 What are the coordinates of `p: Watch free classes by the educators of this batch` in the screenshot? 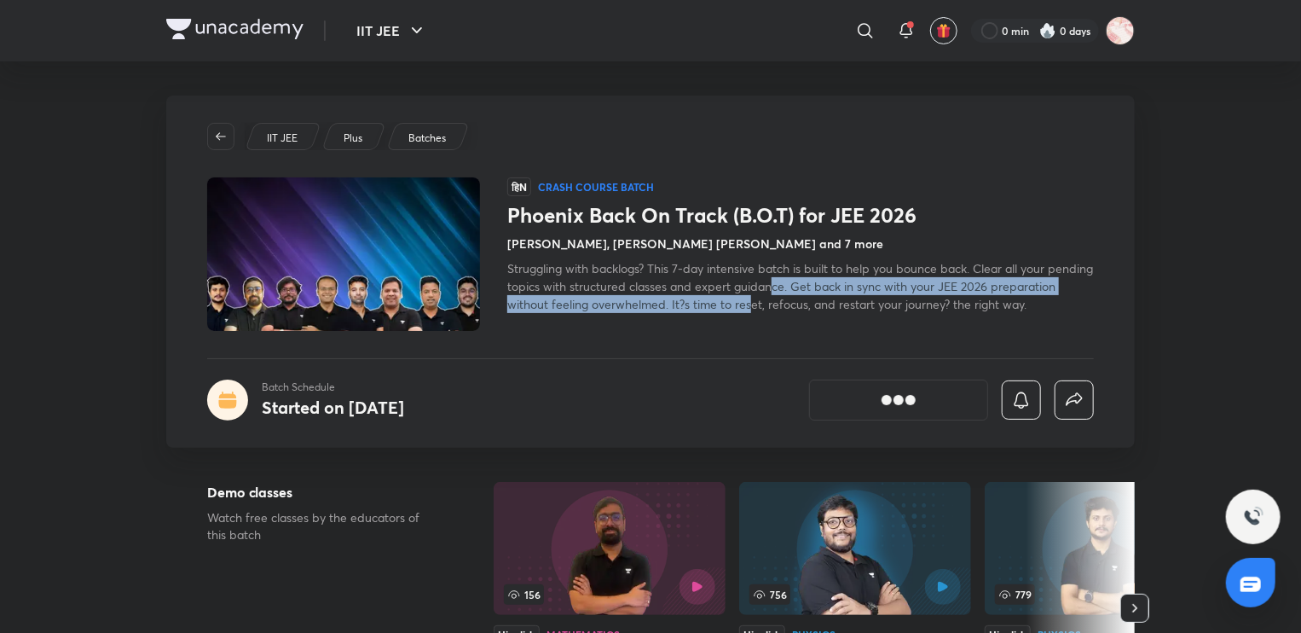 It's located at (323, 526).